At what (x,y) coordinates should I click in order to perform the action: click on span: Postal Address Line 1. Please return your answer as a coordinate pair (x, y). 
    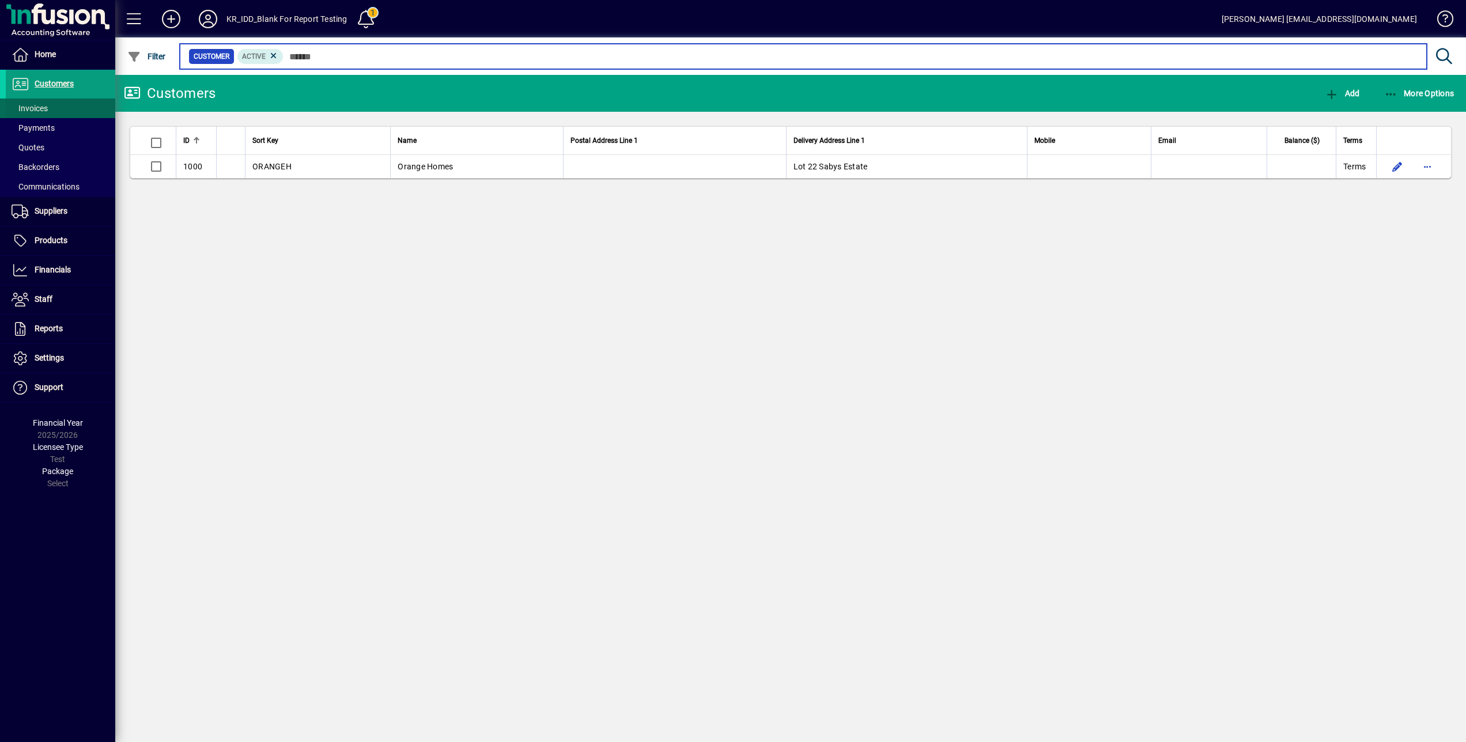
    Looking at the image, I should click on (604, 141).